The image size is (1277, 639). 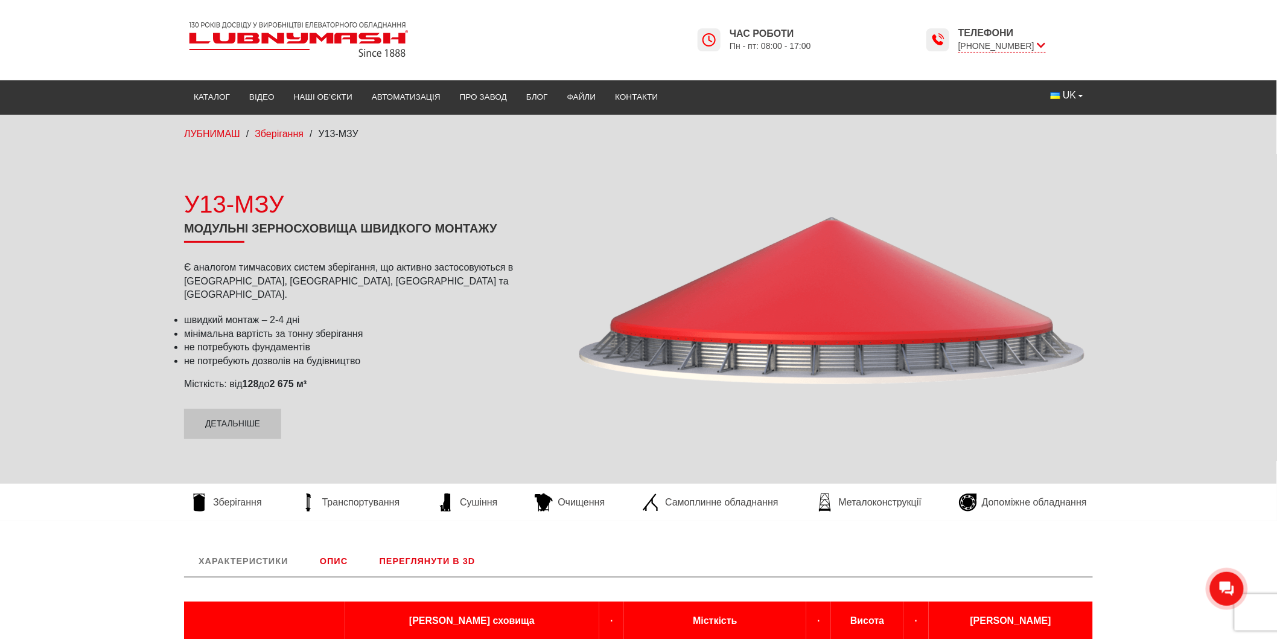 I want to click on p: Місткість: від до, so click(x=368, y=384).